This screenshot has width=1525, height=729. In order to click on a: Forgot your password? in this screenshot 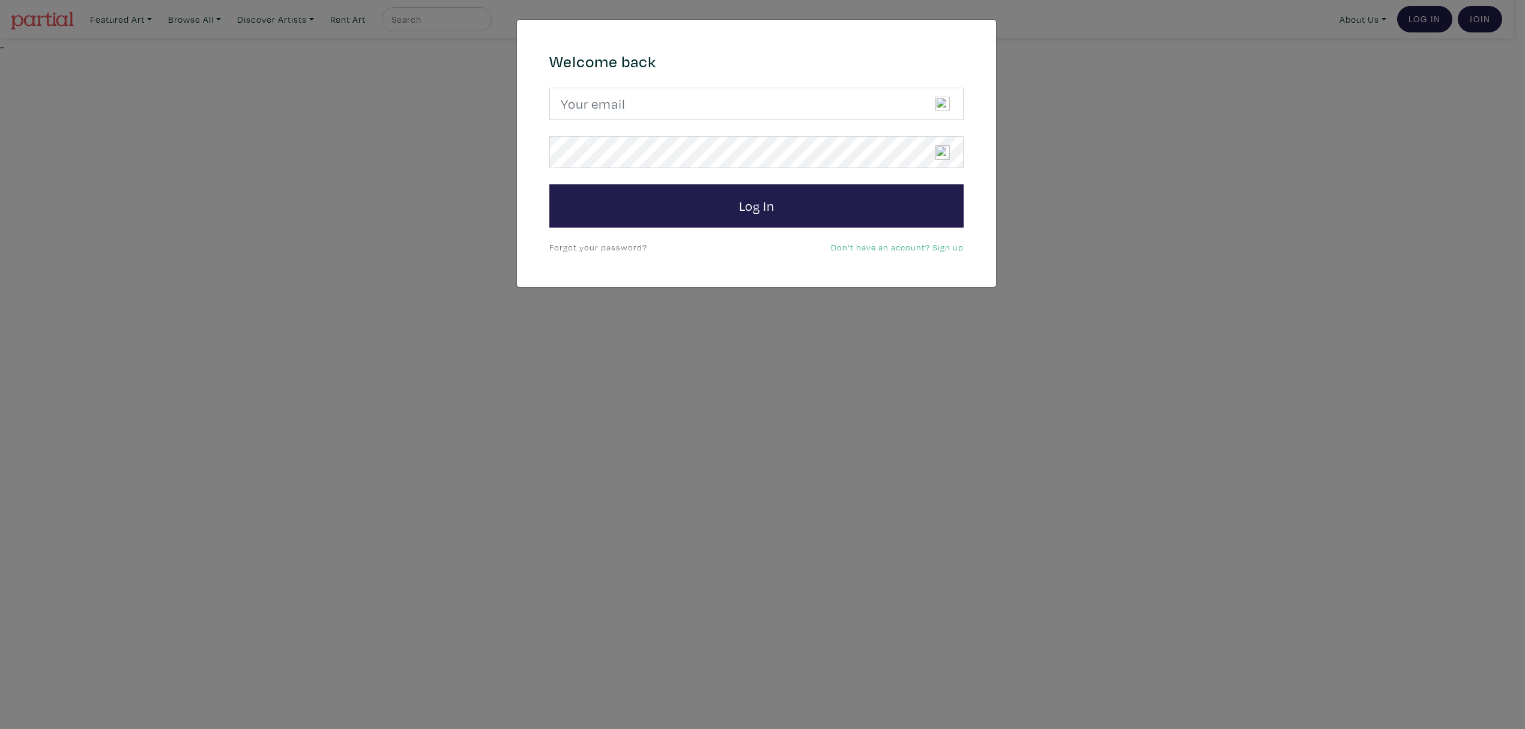, I will do `click(598, 247)`.